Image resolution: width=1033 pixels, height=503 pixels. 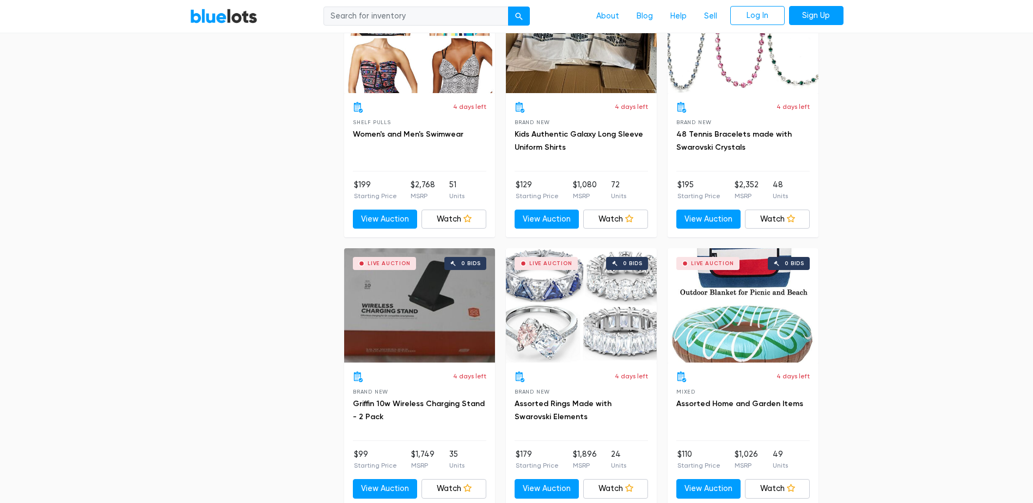 I want to click on li: $1,749, so click(x=422, y=459).